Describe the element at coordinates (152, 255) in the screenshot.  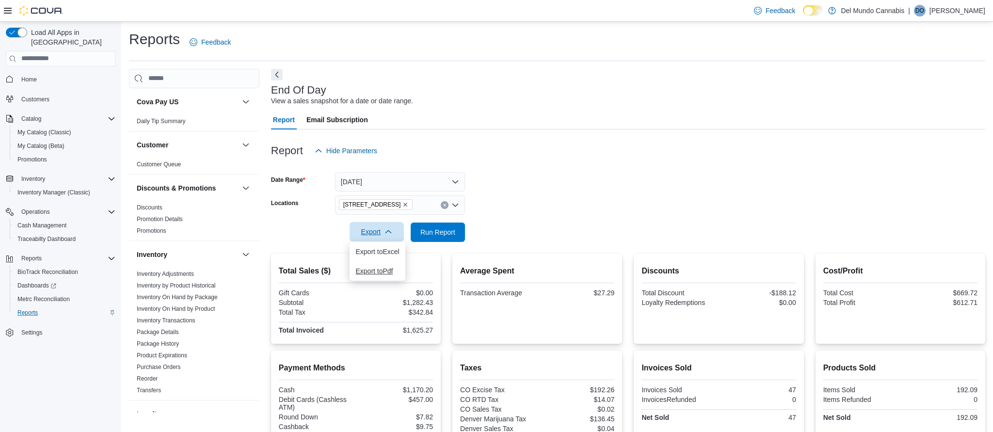
I see `h3: Inventory` at that location.